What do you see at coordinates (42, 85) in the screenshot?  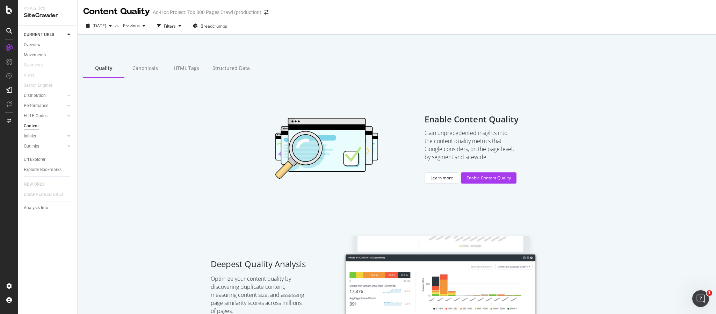 I see `a: Search Engines` at bounding box center [42, 85].